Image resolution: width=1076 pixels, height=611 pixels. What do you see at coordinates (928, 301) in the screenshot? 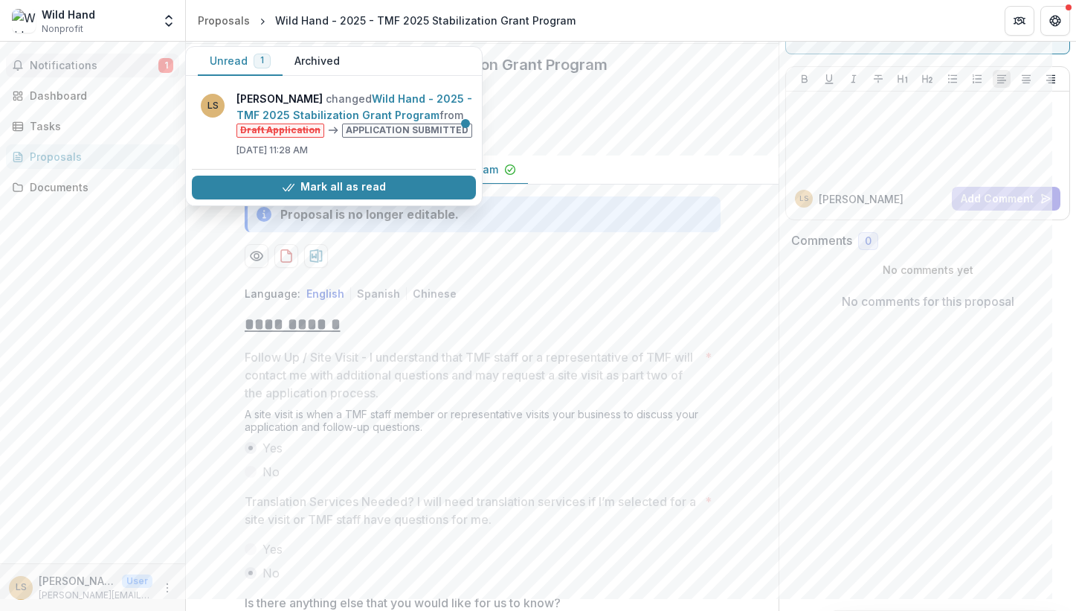
I see `p: No comments for this proposal` at bounding box center [928, 301].